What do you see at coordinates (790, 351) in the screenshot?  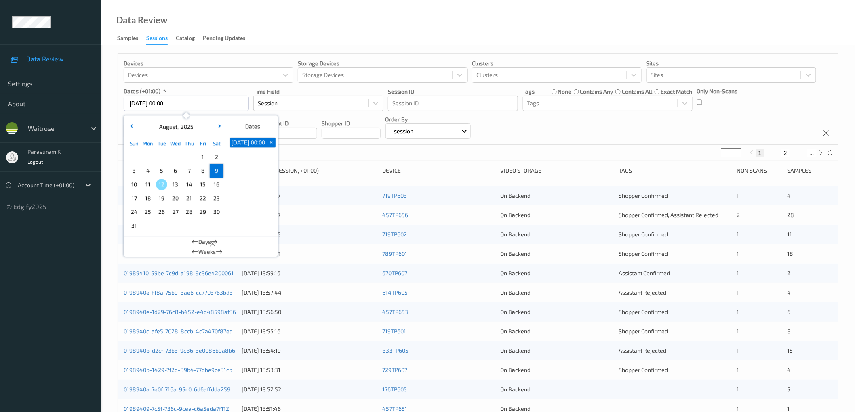 I see `span: 15` at bounding box center [790, 351].